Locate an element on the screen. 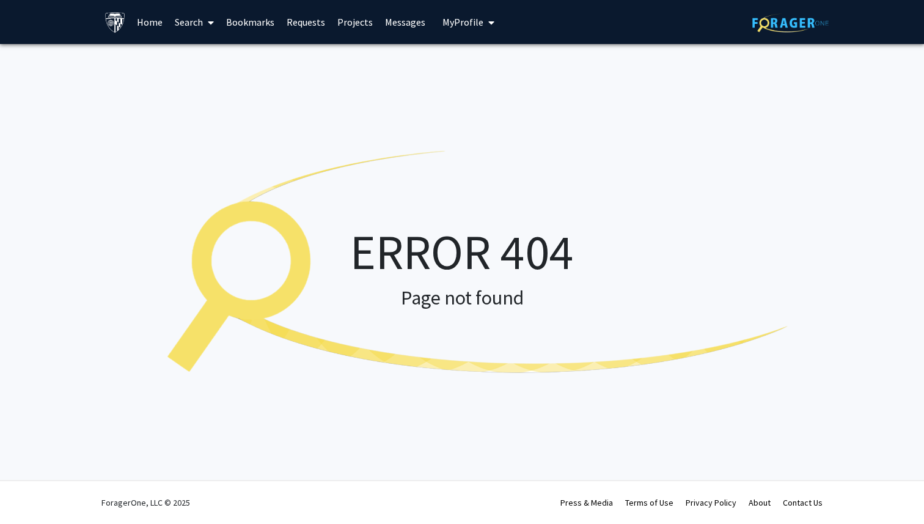 The image size is (924, 524). a: About is located at coordinates (760, 503).